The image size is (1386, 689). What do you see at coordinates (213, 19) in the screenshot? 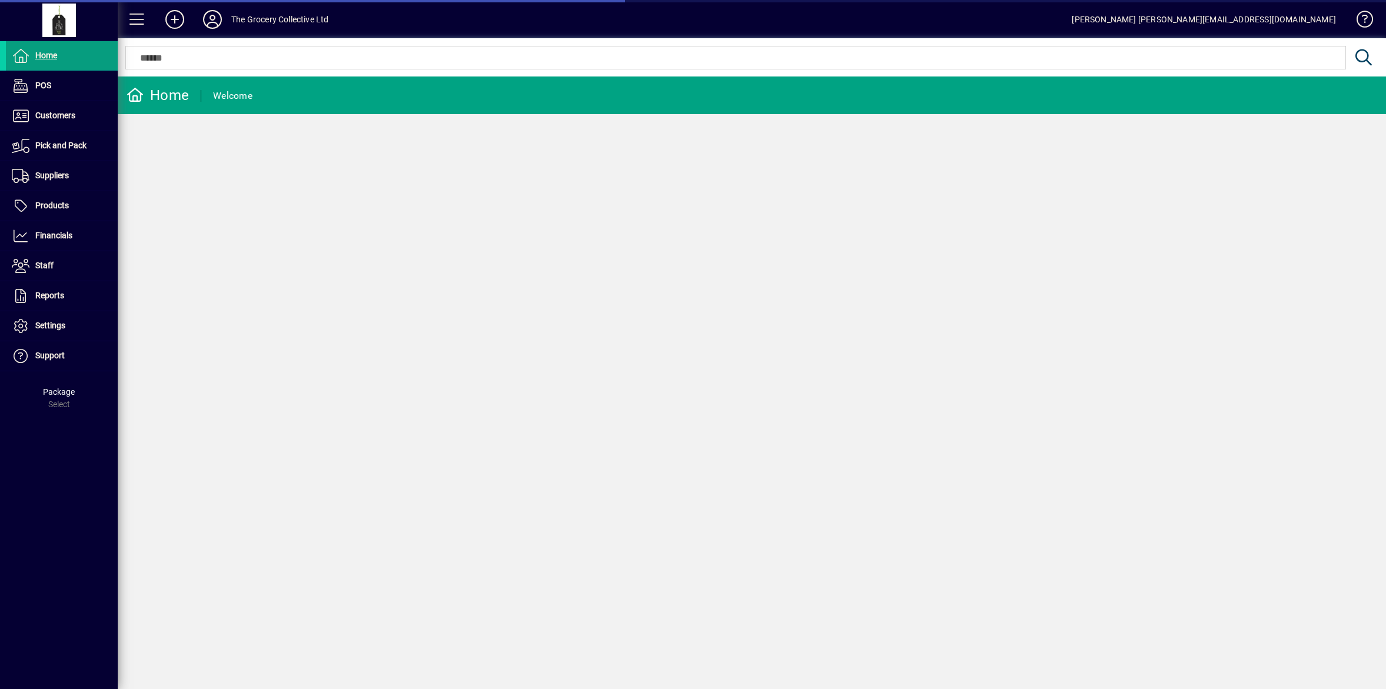
I see `button: Profile` at bounding box center [213, 19].